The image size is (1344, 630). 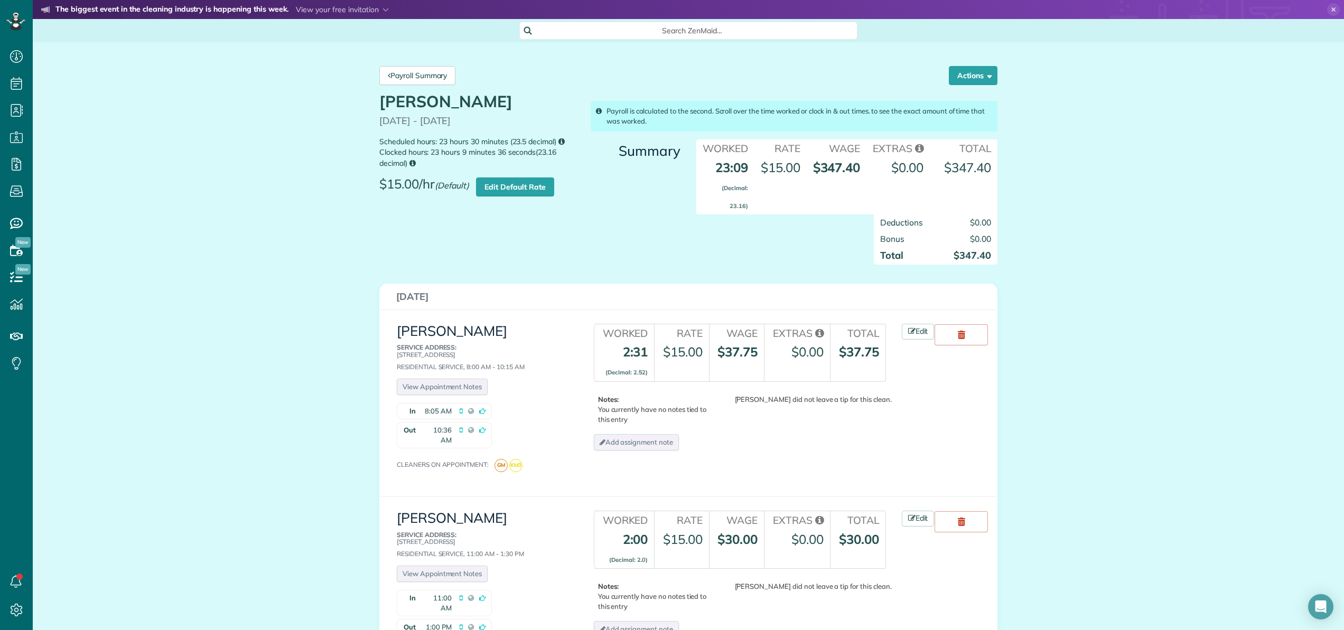 I want to click on div: Open Intercom Messenger, so click(x=1321, y=607).